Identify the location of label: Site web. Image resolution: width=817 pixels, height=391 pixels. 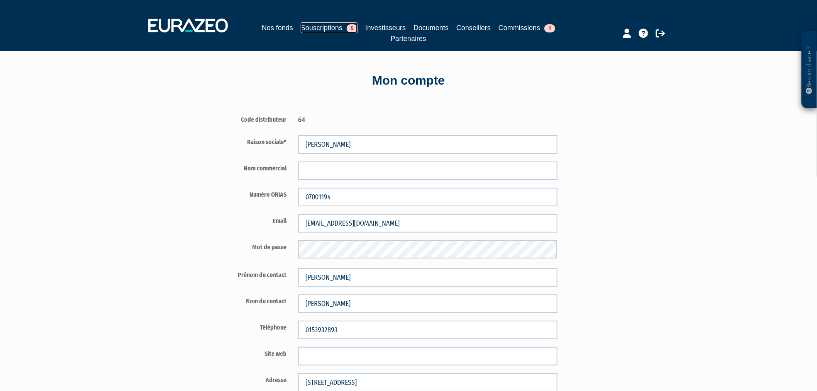
(247, 352).